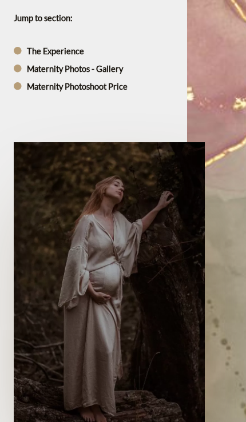  What do you see at coordinates (70, 86) in the screenshot?
I see `a: Maternity Photoshoot Price` at bounding box center [70, 86].